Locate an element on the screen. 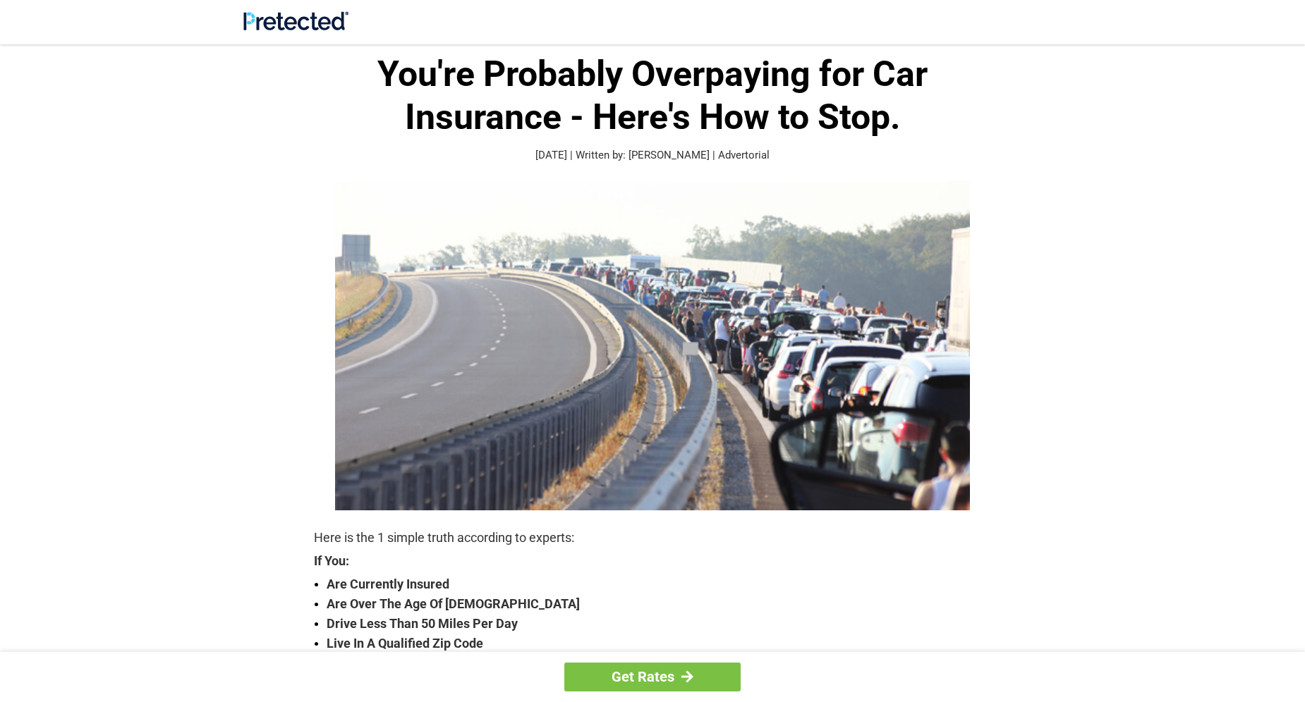 Image resolution: width=1305 pixels, height=702 pixels. p: Here is the 1 simple truth according to experts: is located at coordinates (652, 538).